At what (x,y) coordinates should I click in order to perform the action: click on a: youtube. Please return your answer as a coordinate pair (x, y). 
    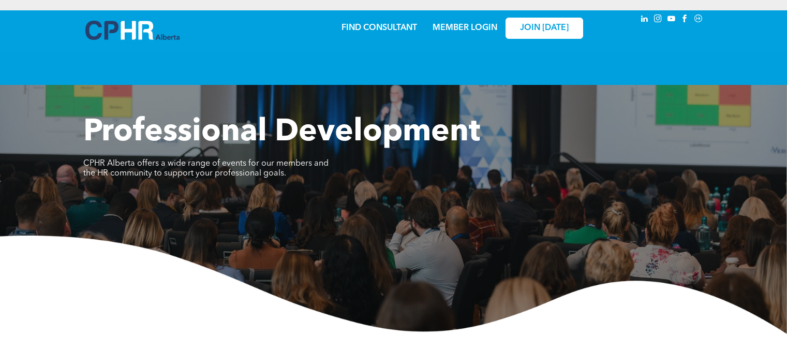
    Looking at the image, I should click on (672, 20).